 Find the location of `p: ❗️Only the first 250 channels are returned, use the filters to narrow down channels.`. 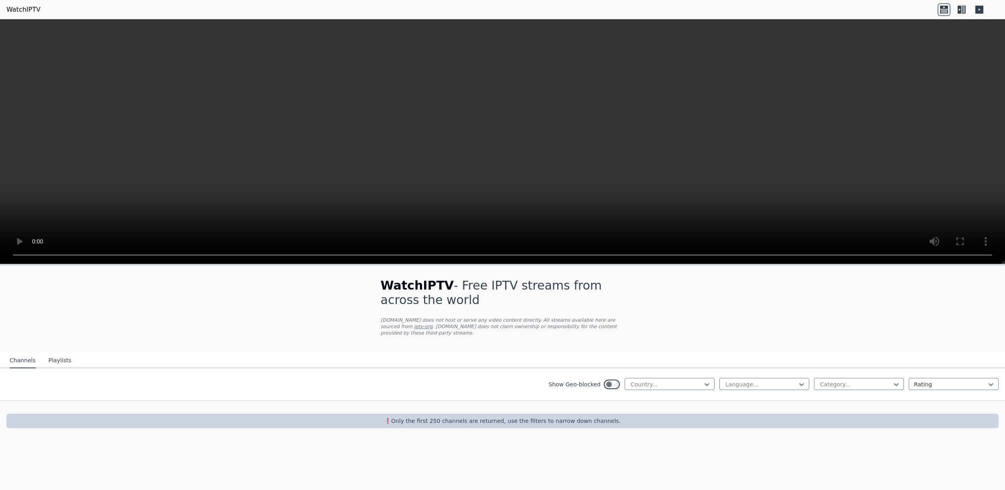

p: ❗️Only the first 250 channels are returned, use the filters to narrow down channels. is located at coordinates (502, 421).